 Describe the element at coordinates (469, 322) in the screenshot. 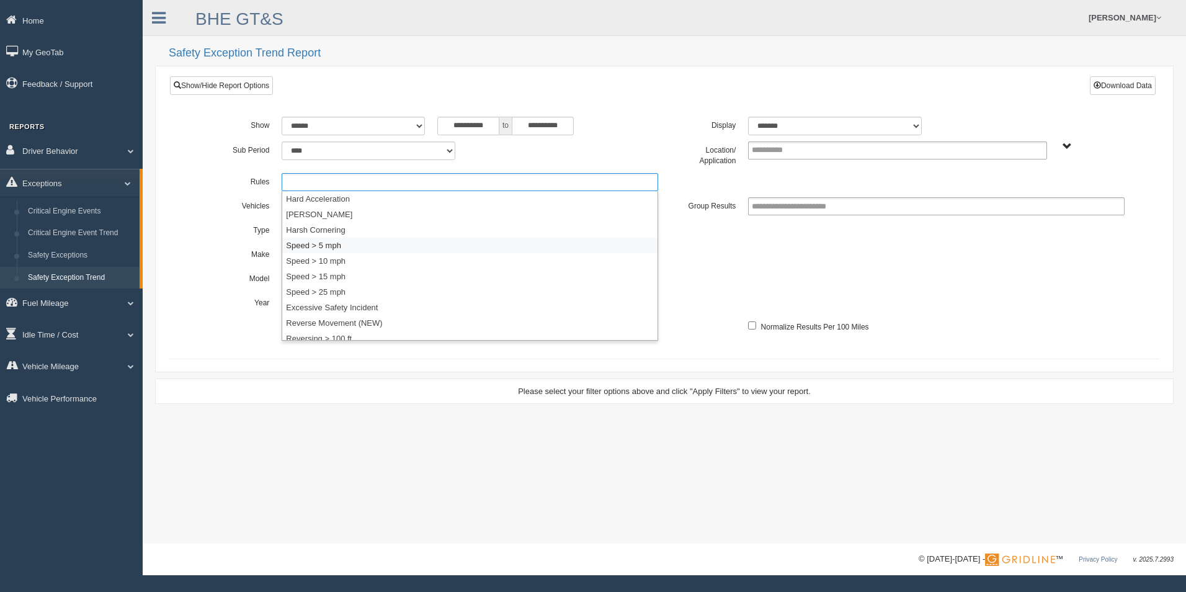

I see `li: Reverse Movement (NEW)` at that location.